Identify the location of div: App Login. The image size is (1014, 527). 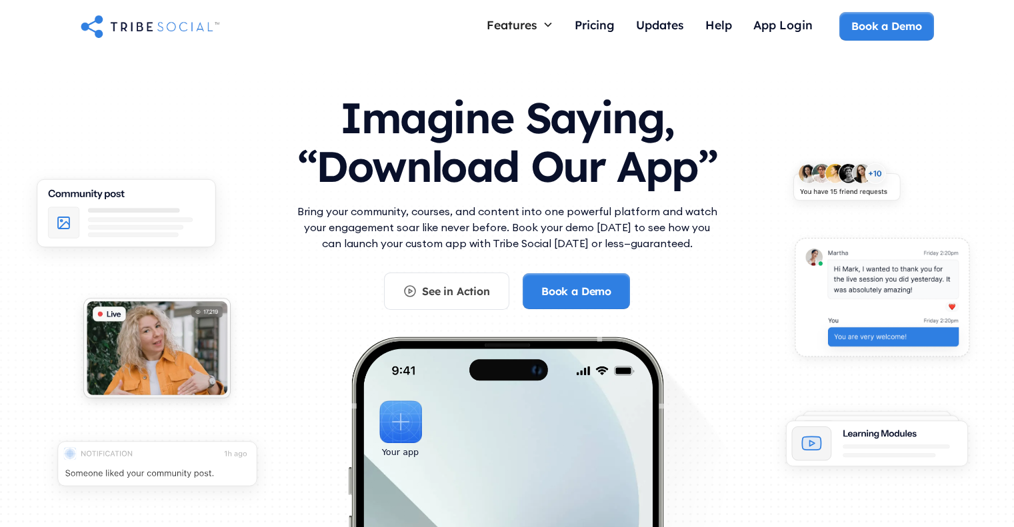
(783, 25).